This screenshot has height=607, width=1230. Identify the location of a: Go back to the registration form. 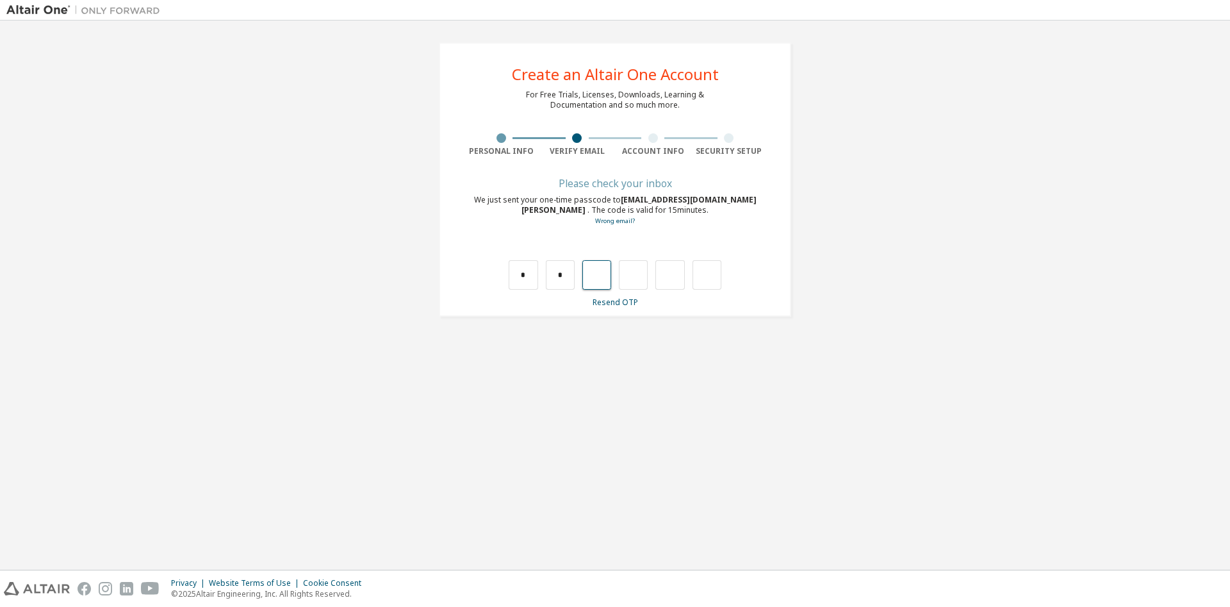
(615, 220).